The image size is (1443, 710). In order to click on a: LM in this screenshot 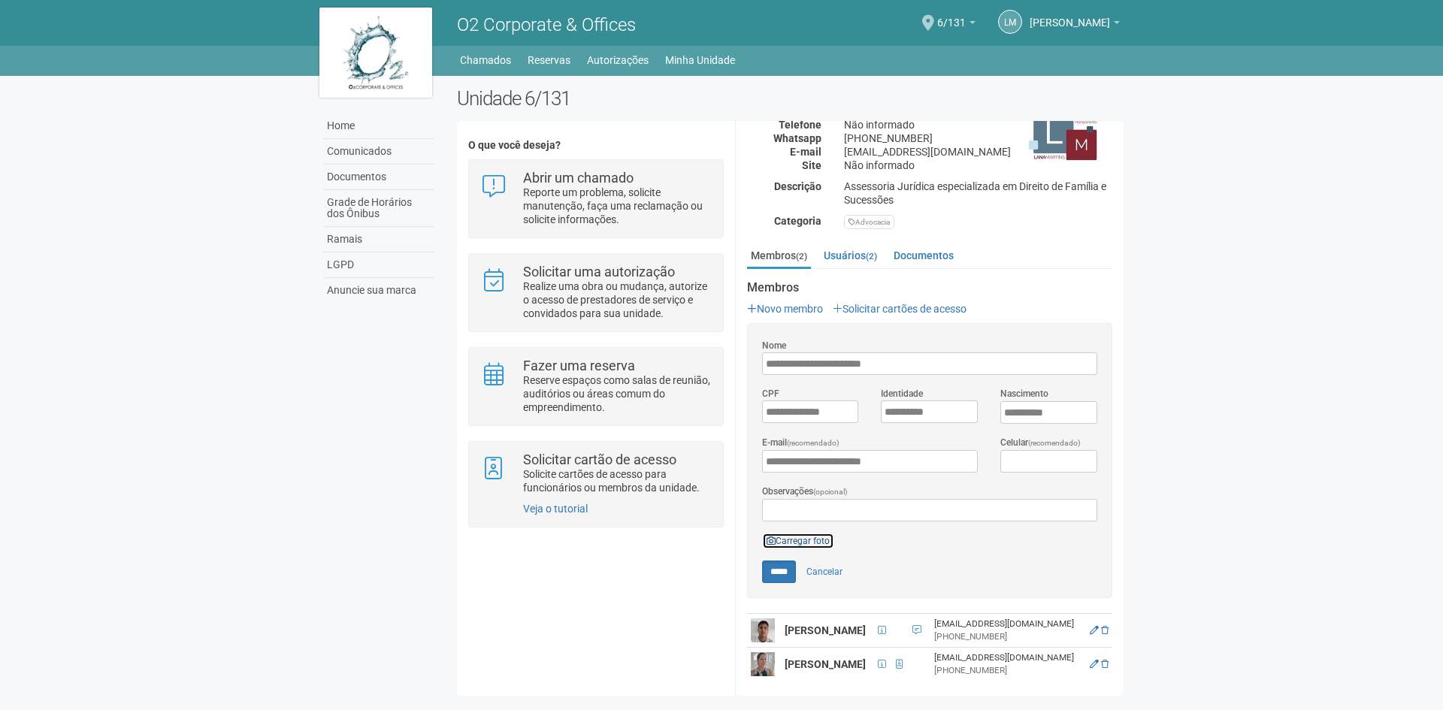, I will do `click(1010, 22)`.